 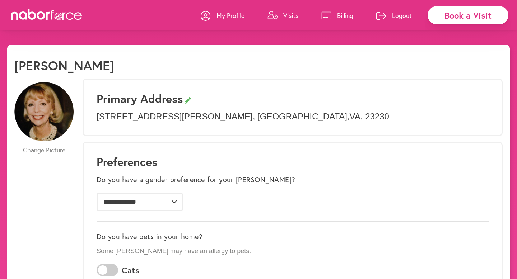 I want to click on p: My Profile, so click(x=230, y=15).